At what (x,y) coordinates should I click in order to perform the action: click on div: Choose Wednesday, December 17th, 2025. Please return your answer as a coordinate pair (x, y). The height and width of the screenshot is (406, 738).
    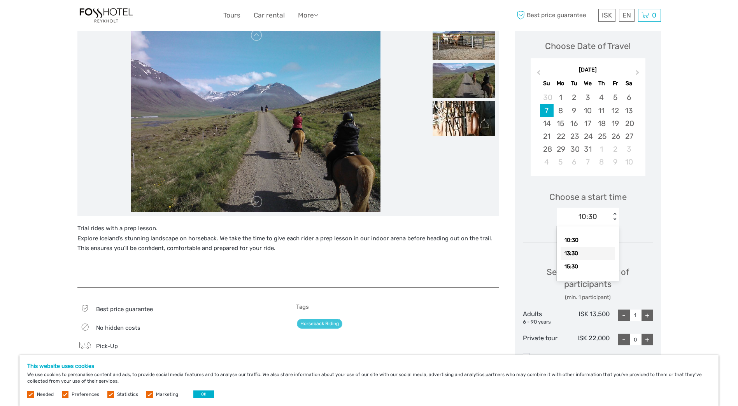
    Looking at the image, I should click on (588, 123).